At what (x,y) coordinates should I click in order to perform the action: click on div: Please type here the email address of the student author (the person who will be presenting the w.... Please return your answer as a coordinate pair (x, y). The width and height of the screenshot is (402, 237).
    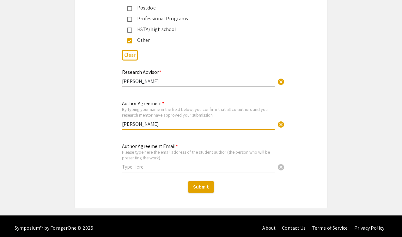
    Looking at the image, I should click on (198, 154).